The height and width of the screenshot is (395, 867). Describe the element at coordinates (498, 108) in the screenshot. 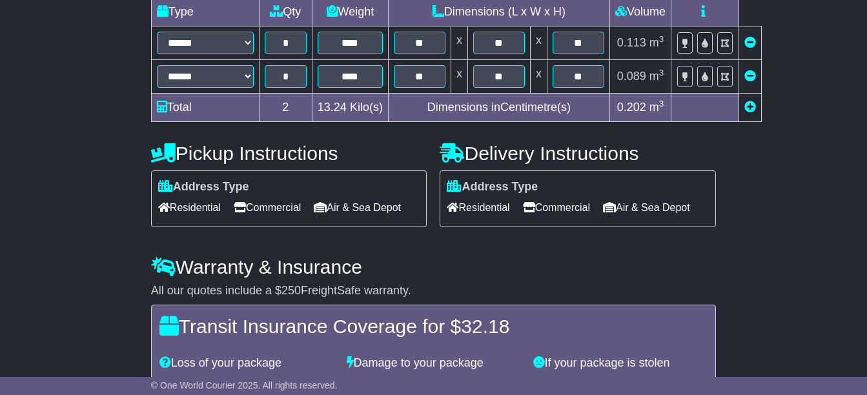

I see `td: Dimensions in Centimetre(s)` at that location.